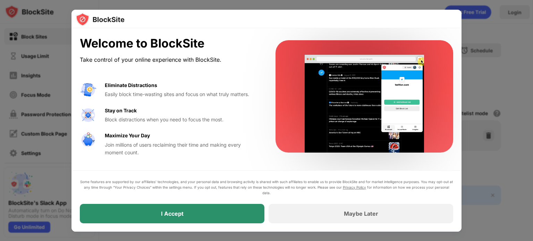 Image resolution: width=533 pixels, height=241 pixels. I want to click on div: Easily block time-wasting sites and focus on what truly matters., so click(182, 94).